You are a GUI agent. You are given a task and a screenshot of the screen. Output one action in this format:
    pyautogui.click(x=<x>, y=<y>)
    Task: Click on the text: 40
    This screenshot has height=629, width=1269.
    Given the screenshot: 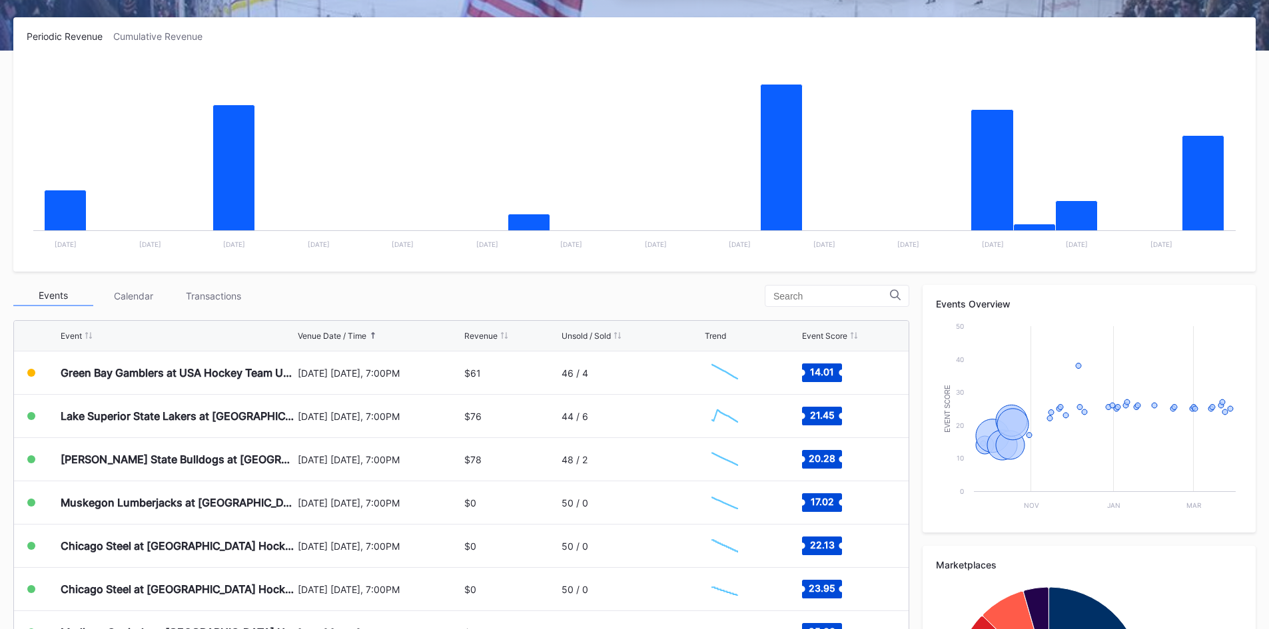 What is the action you would take?
    pyautogui.click(x=960, y=360)
    